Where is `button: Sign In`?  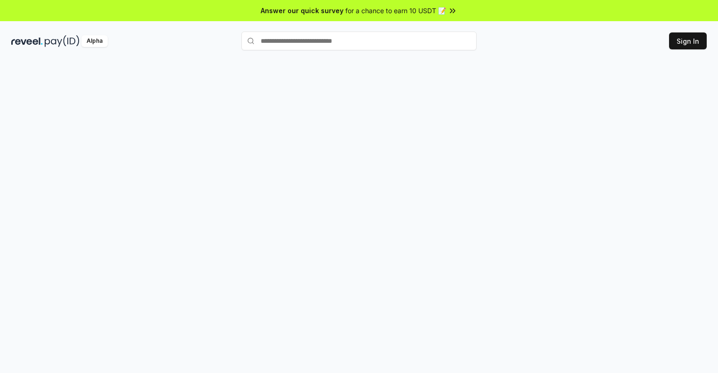 button: Sign In is located at coordinates (688, 41).